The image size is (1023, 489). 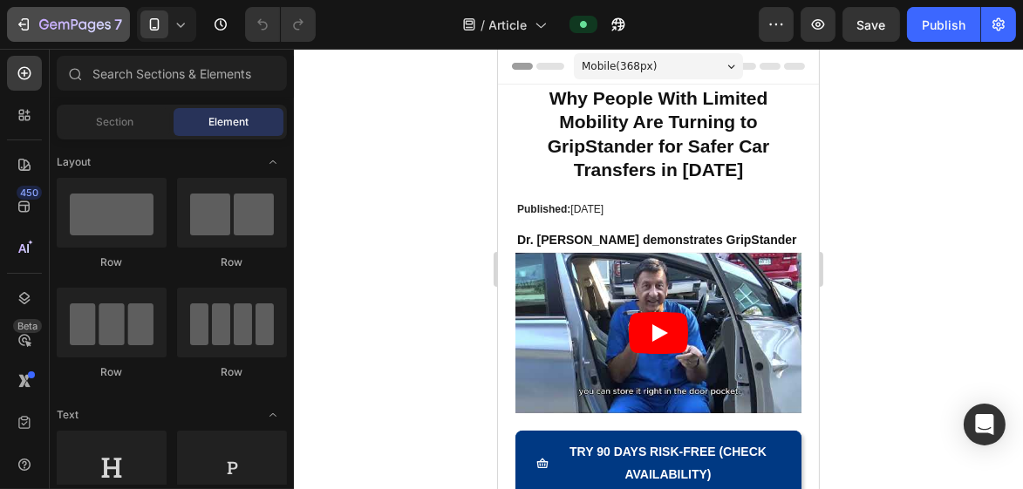 What do you see at coordinates (944, 24) in the screenshot?
I see `button: Publish` at bounding box center [944, 24].